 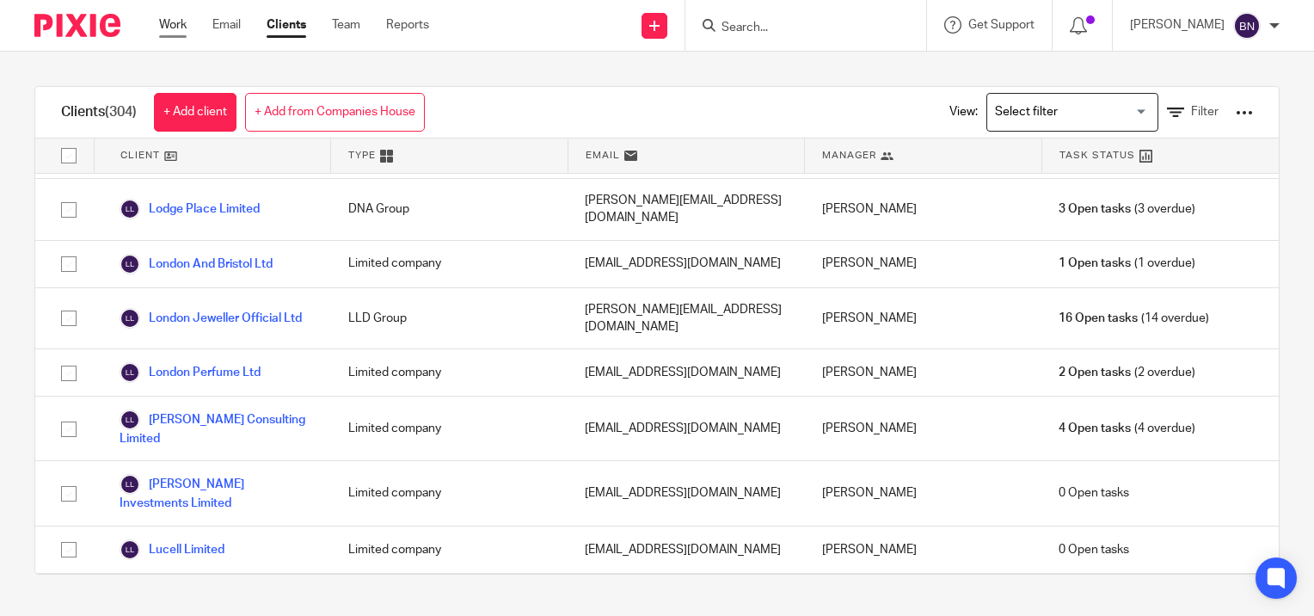 I want to click on a: London Jeweller Official Ltd, so click(x=211, y=318).